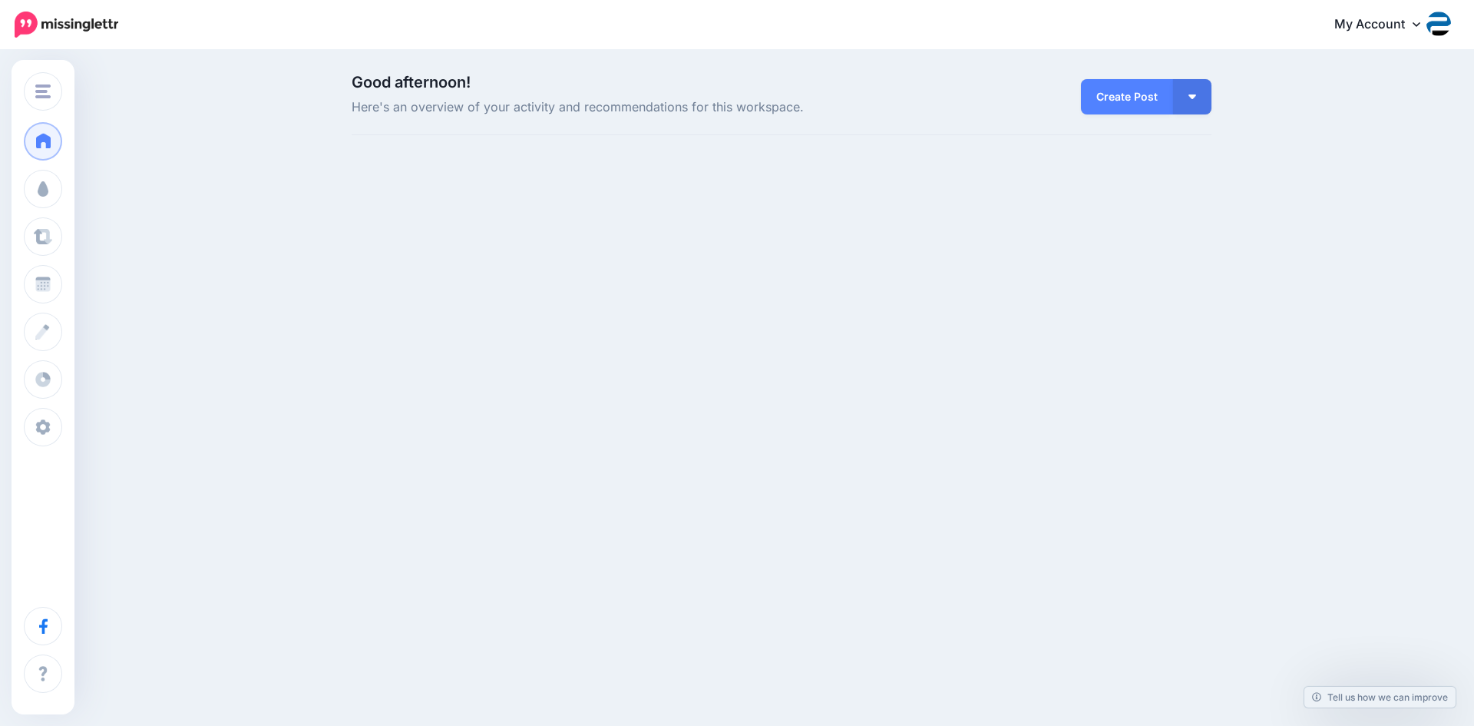 Image resolution: width=1474 pixels, height=726 pixels. Describe the element at coordinates (1380, 697) in the screenshot. I see `a: Tell us how we can improve` at that location.